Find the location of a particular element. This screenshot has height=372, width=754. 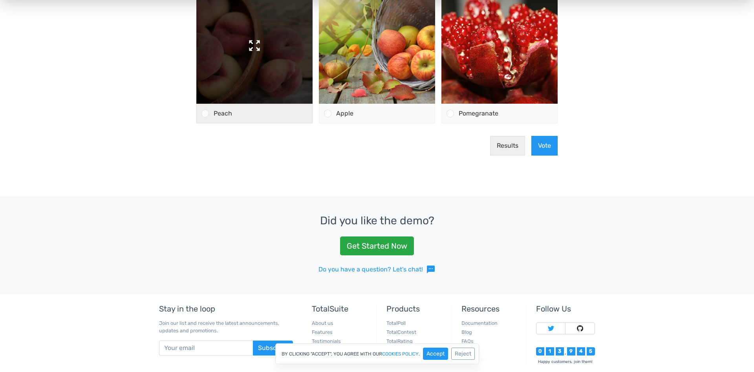

a: TotalRating is located at coordinates (400, 341).